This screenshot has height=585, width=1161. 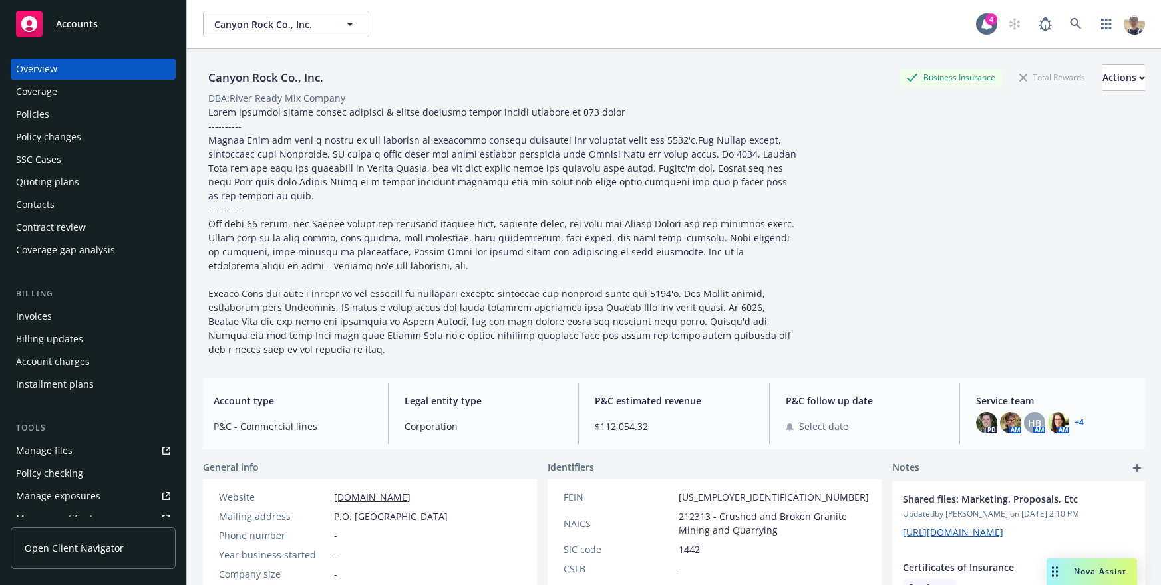 What do you see at coordinates (35, 205) in the screenshot?
I see `div: Contacts` at bounding box center [35, 205].